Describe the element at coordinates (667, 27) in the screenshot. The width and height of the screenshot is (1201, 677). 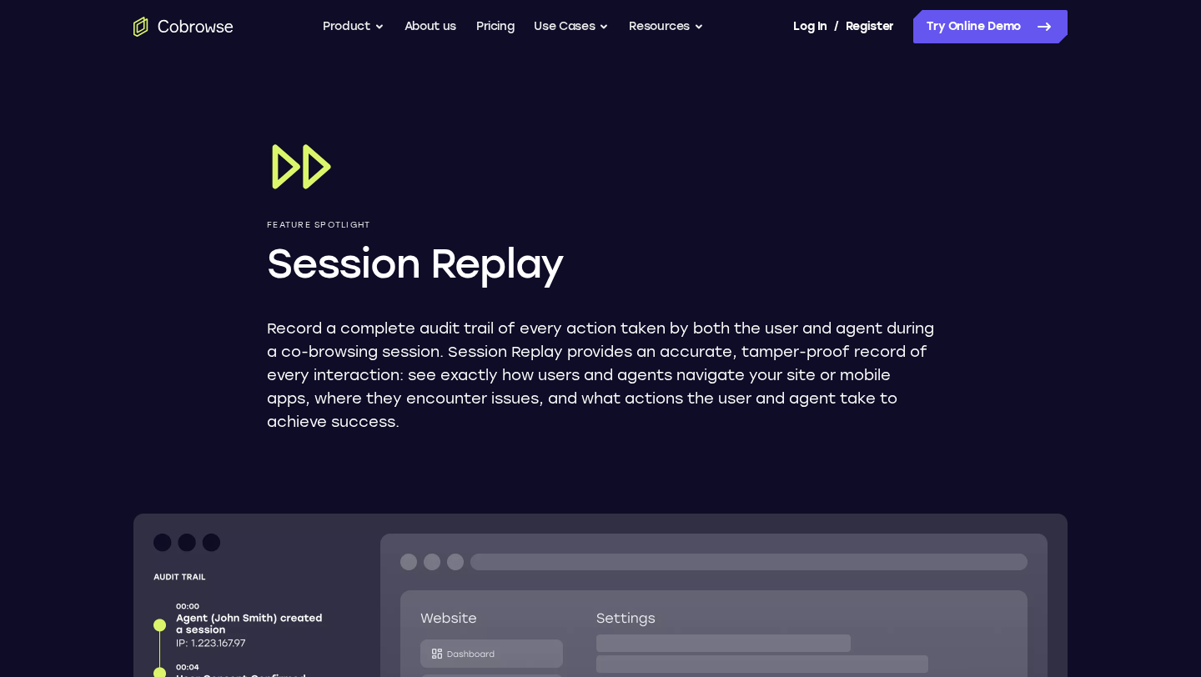
I see `button: Resources` at that location.